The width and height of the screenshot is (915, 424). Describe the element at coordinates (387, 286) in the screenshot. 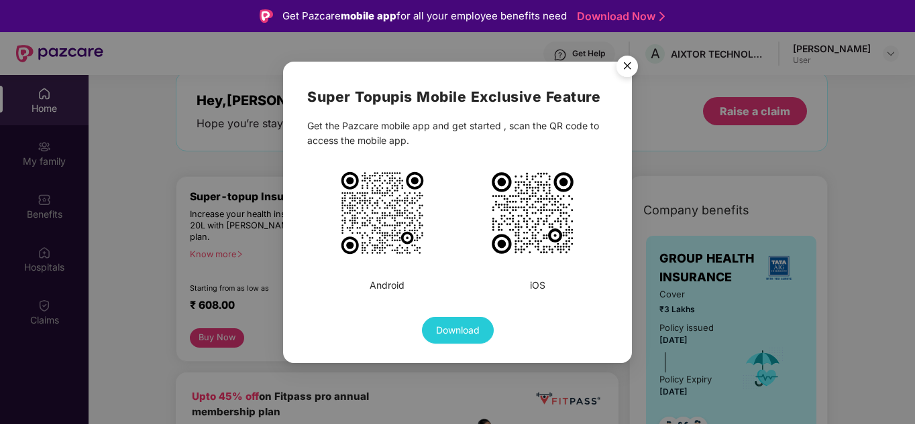

I see `div: Android` at that location.